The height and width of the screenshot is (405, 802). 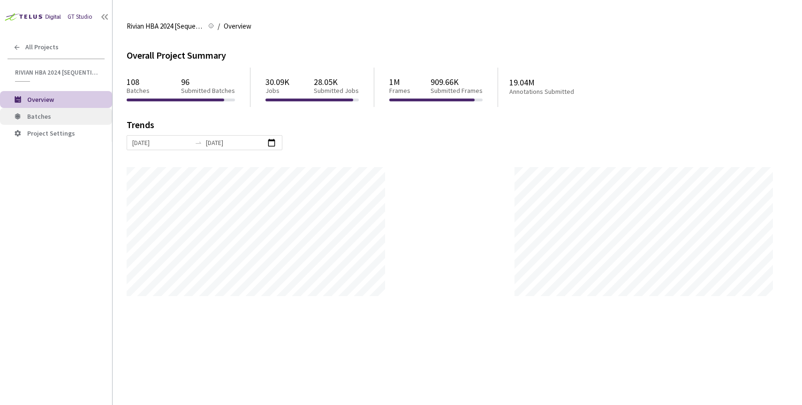 I want to click on p: Submitted Jobs, so click(x=336, y=91).